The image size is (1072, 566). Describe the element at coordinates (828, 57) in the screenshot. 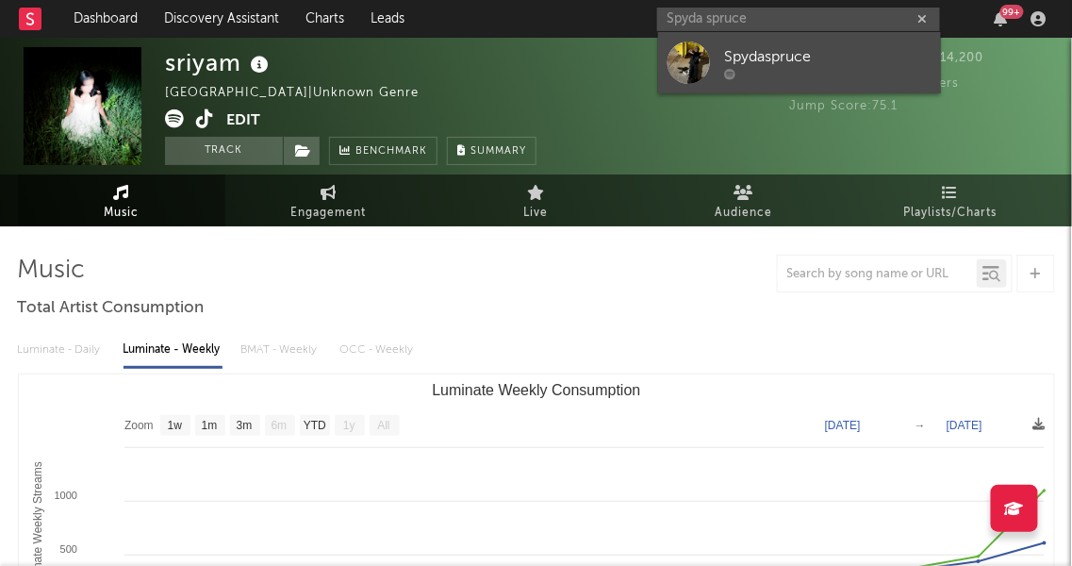

I see `div: Spydaspruce` at that location.